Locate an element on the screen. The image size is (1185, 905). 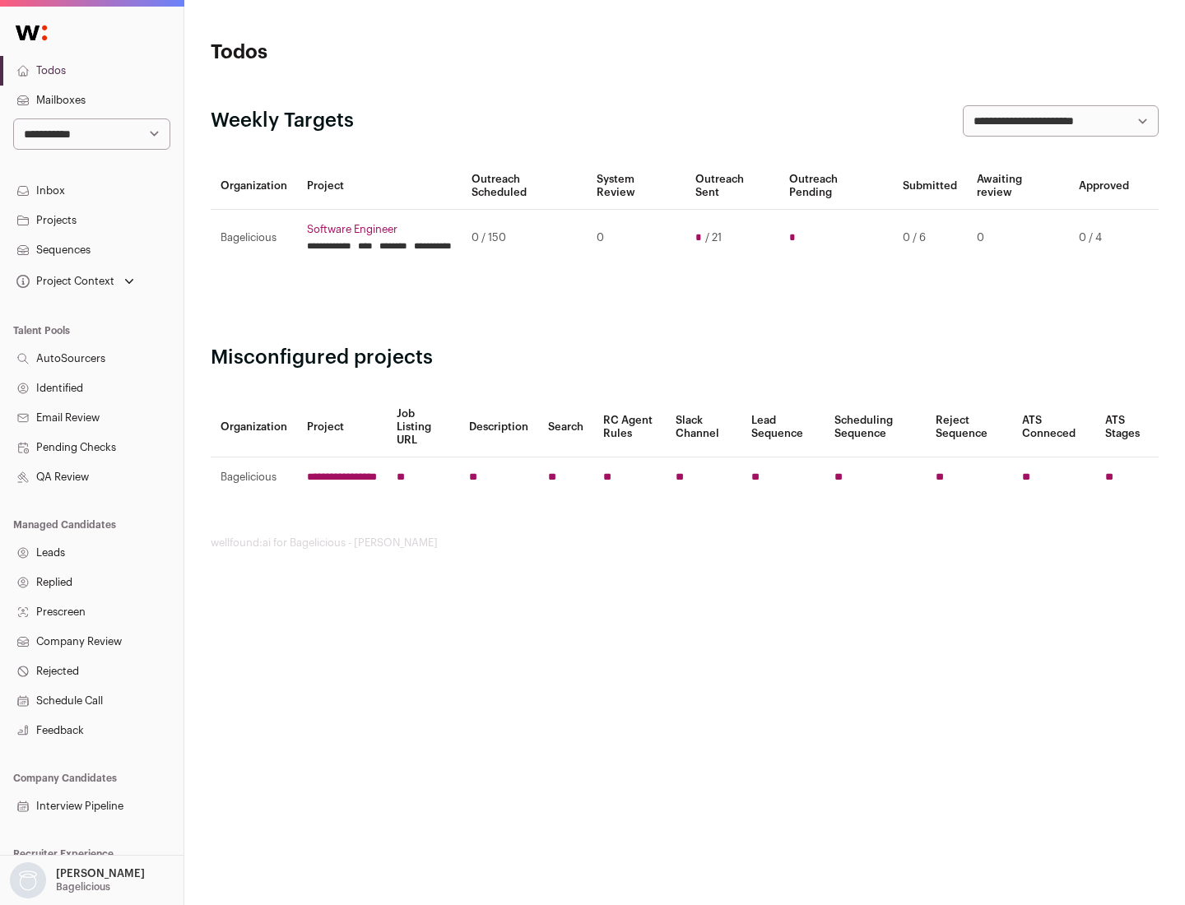
img: nopic.png is located at coordinates (28, 881).